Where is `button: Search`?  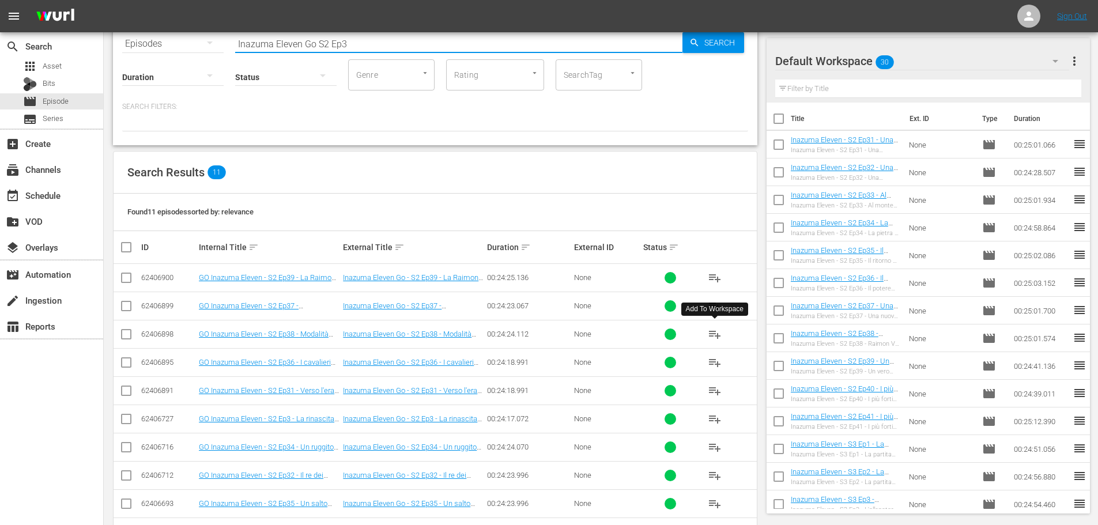 button: Search is located at coordinates (713, 43).